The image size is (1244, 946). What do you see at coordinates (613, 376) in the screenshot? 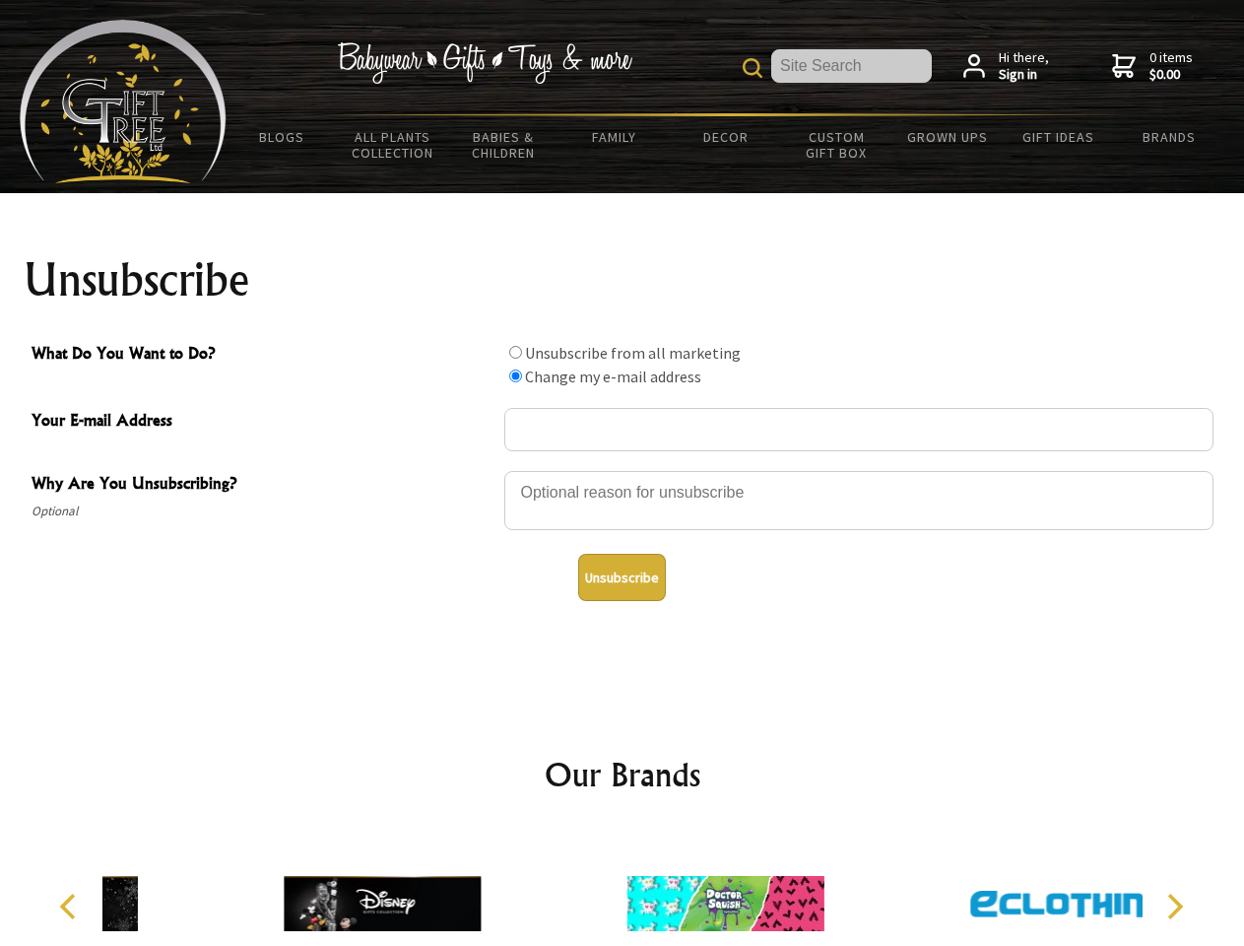
I see `label: Change my e-mail address` at bounding box center [613, 376].